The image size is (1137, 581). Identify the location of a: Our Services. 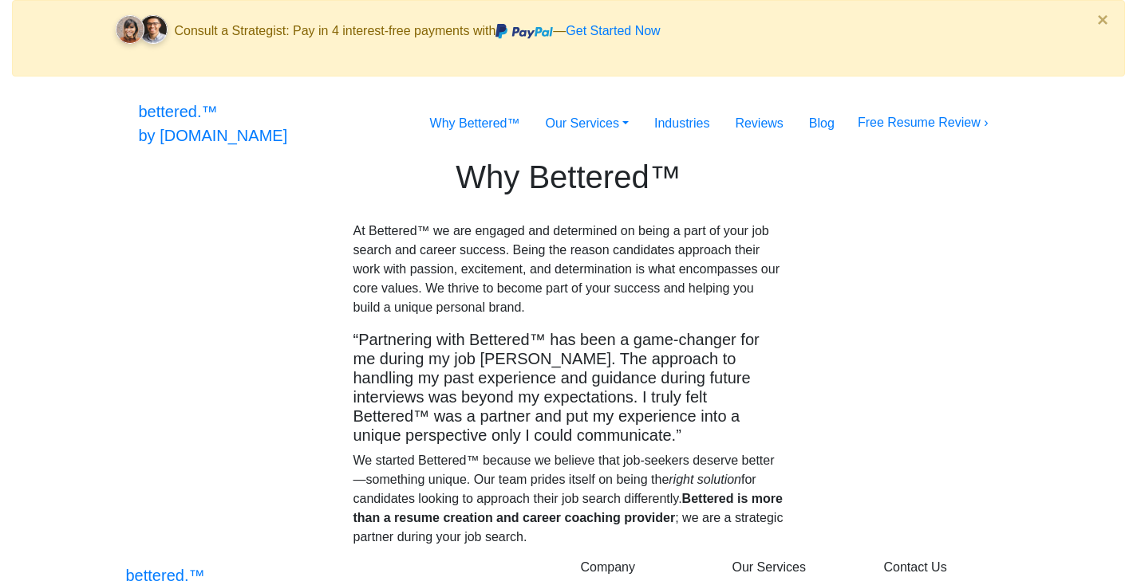
(586, 124).